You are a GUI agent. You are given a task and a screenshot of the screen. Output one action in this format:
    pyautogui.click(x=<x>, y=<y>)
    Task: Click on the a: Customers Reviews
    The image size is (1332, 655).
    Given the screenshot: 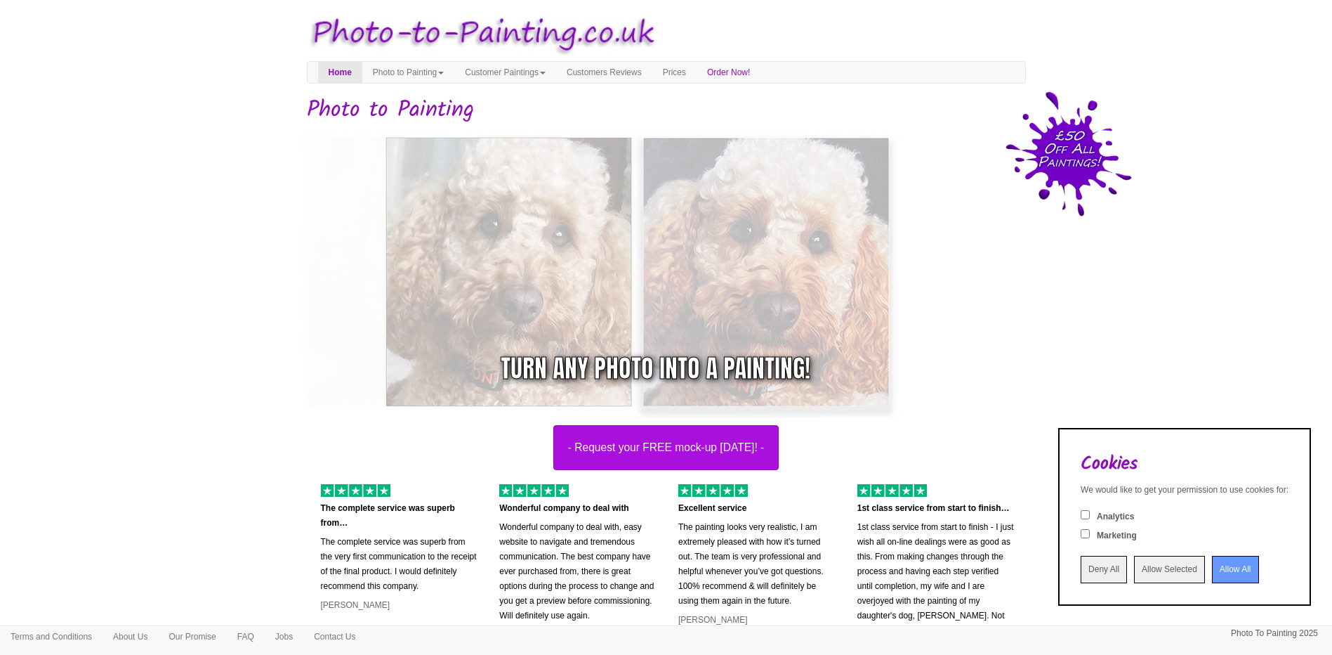 What is the action you would take?
    pyautogui.click(x=604, y=72)
    